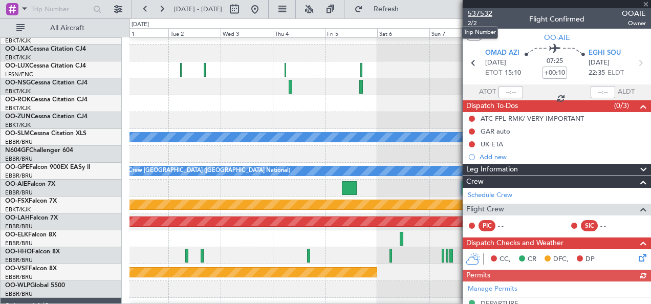 The image size is (651, 304). I want to click on div: Add new, so click(563, 157).